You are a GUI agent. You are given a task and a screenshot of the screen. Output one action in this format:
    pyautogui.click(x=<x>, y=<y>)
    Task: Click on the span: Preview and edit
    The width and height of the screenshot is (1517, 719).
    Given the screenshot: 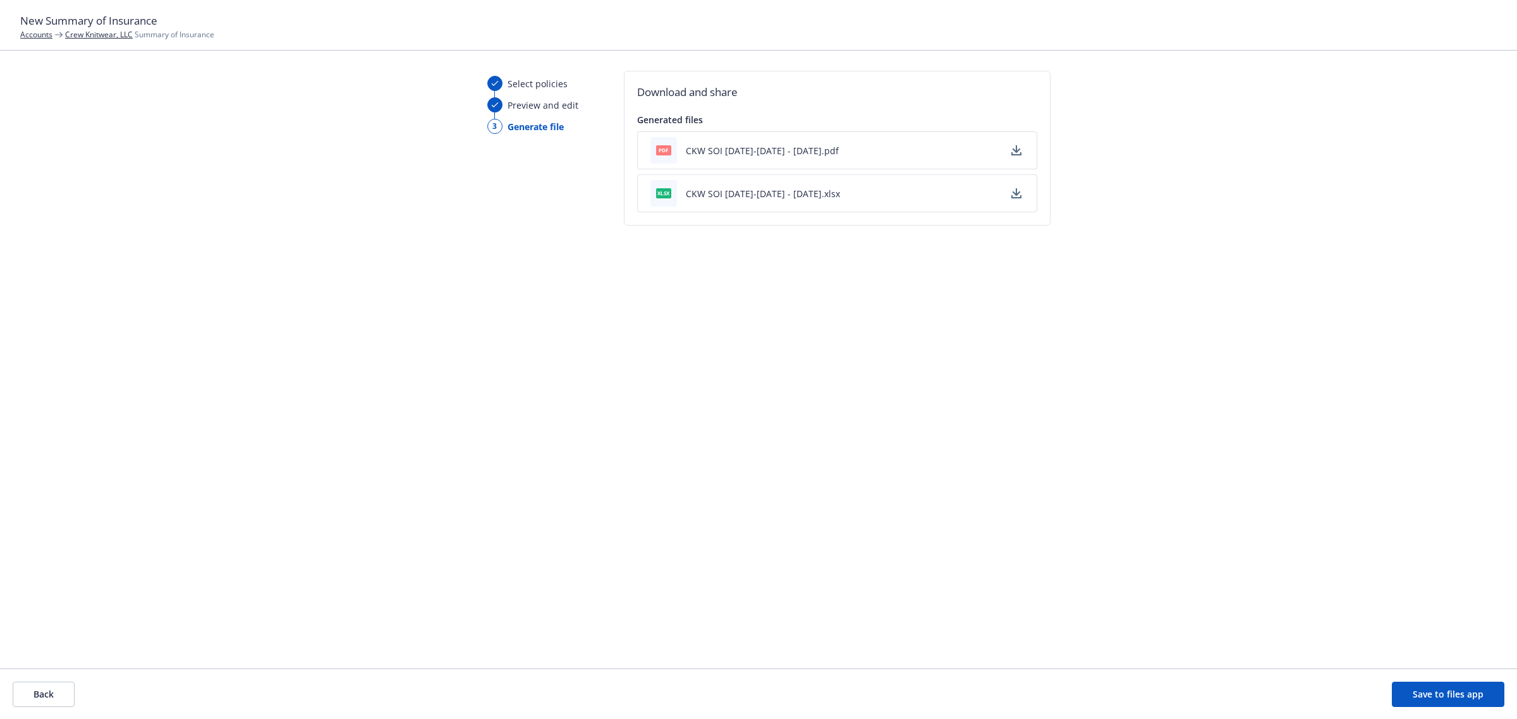 What is the action you would take?
    pyautogui.click(x=543, y=105)
    